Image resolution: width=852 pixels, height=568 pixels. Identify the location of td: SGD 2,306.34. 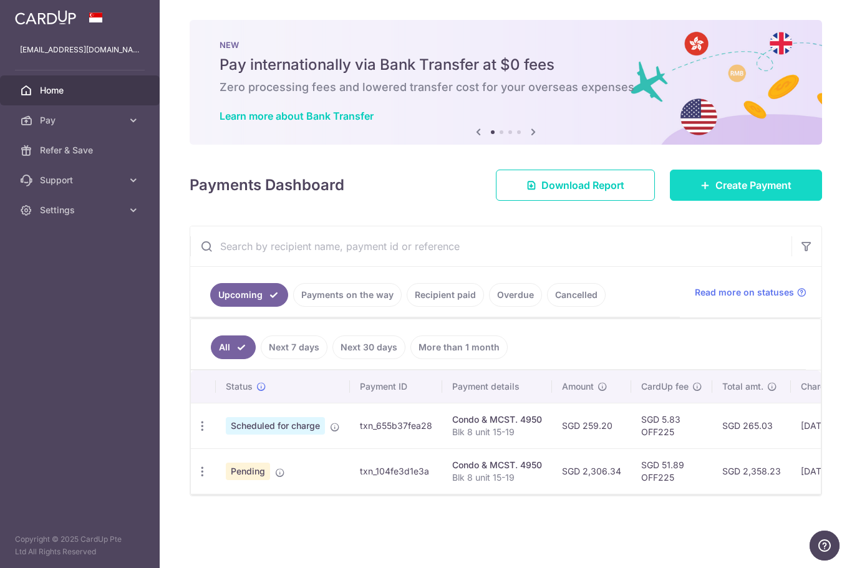
(591, 471).